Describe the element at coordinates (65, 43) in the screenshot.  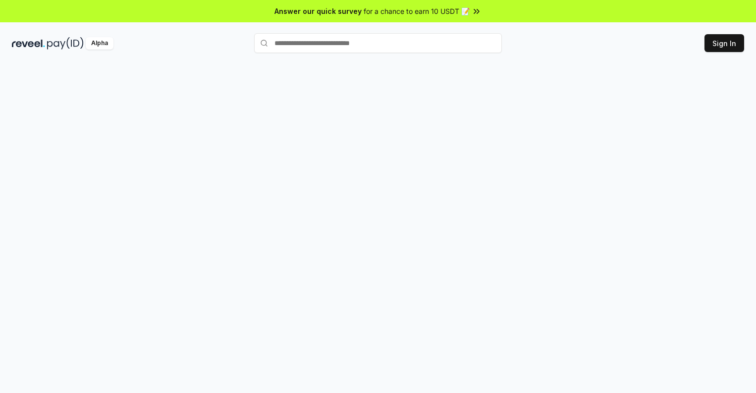
I see `img: pay_id` at that location.